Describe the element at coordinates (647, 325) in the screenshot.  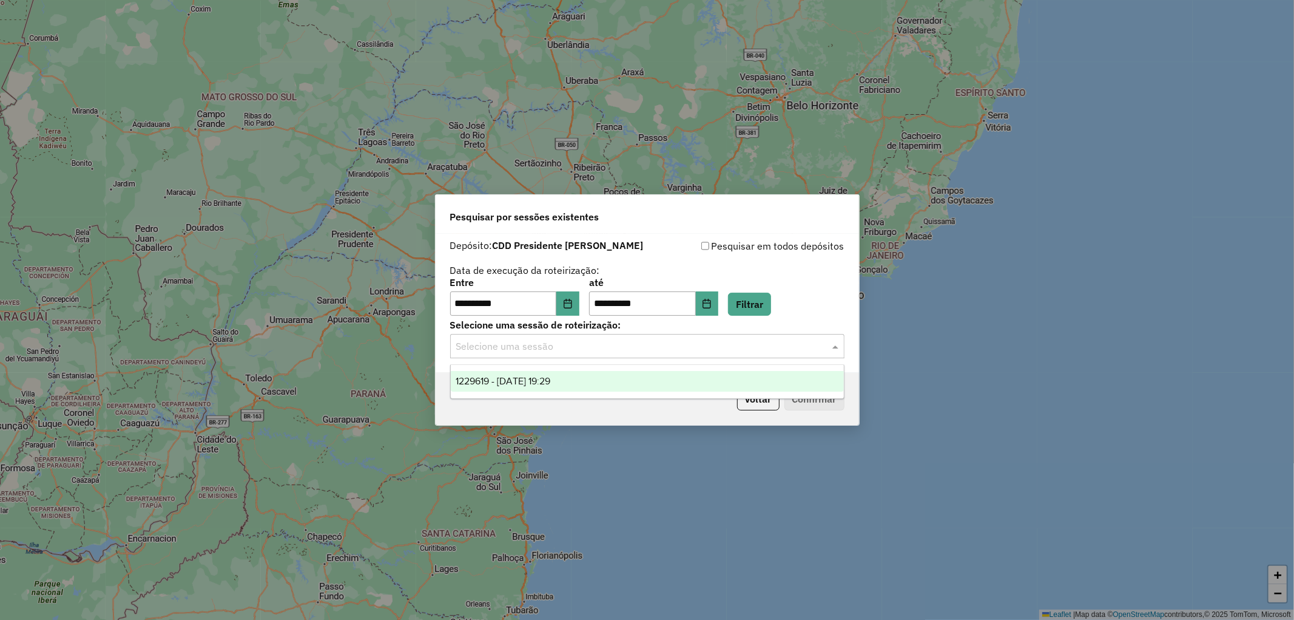
I see `label: Selecione uma sessão de roteirização:` at that location.